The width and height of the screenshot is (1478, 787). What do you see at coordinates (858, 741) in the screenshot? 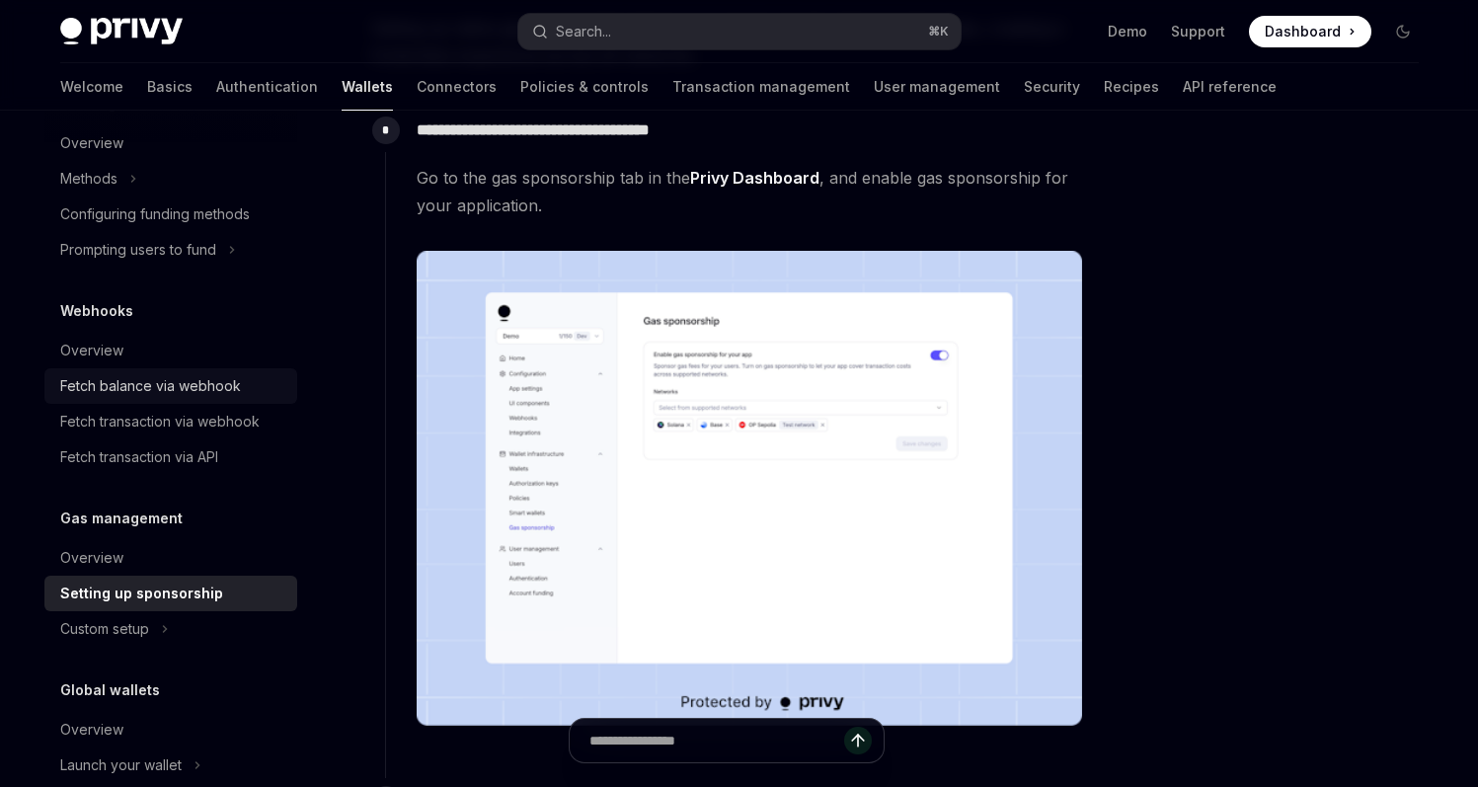
I see `button: Send message` at bounding box center [858, 741].